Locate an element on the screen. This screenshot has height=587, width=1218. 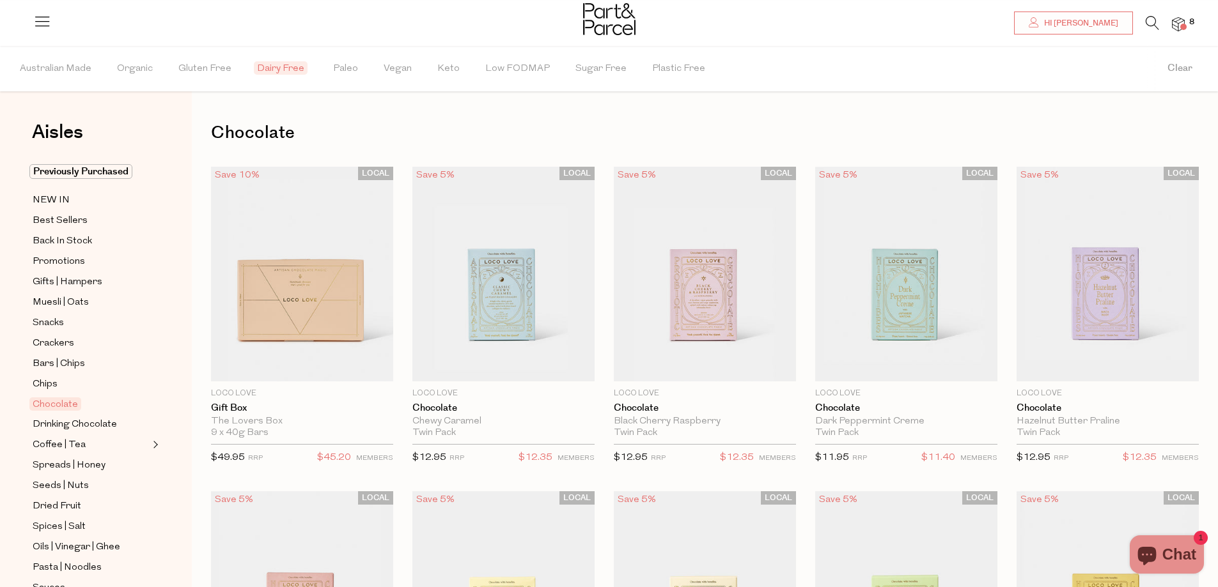
span: Chips is located at coordinates (45, 385).